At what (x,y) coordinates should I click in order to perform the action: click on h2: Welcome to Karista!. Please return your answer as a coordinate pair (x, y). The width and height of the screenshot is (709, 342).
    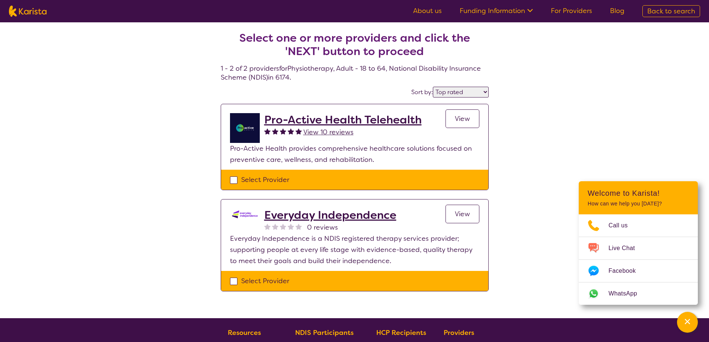
    Looking at the image, I should click on (638, 193).